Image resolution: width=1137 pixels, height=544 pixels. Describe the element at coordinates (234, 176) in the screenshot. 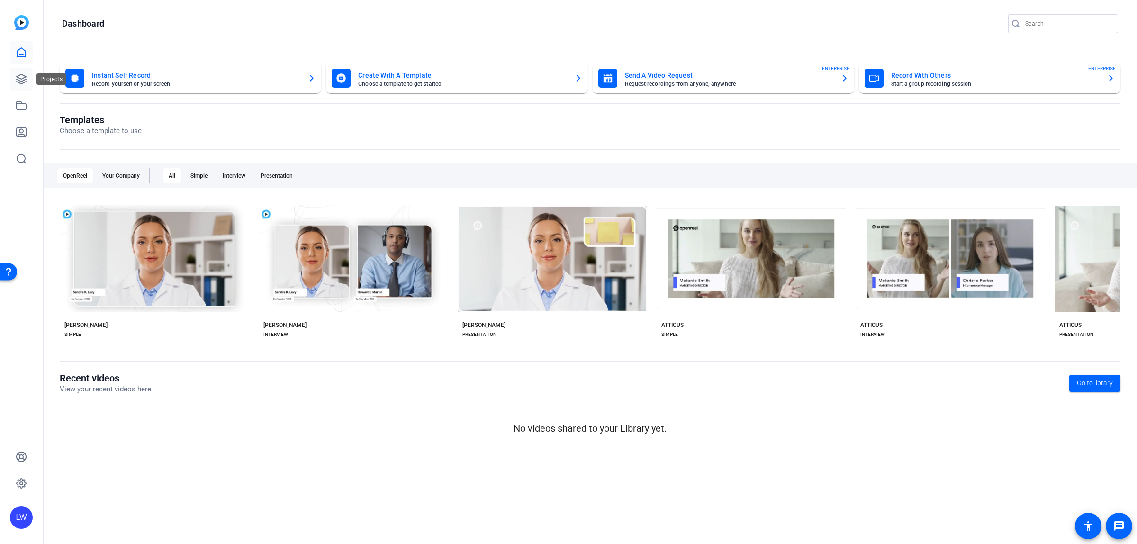

I see `div: Interview` at that location.